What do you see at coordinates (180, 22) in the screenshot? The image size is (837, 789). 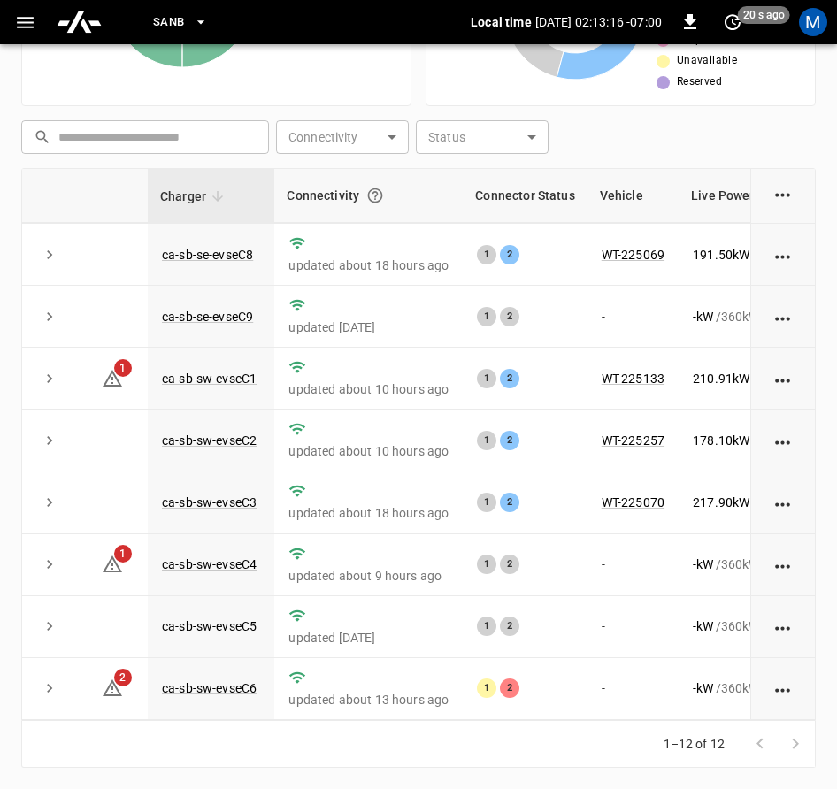 I see `button: SanB` at bounding box center [180, 22].